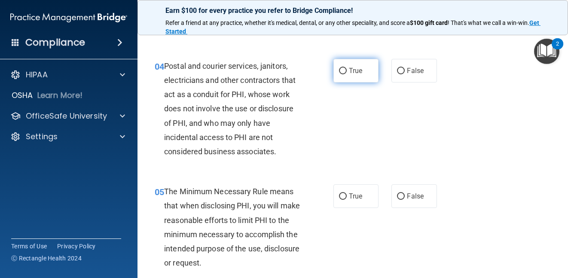  What do you see at coordinates (29, 246) in the screenshot?
I see `a: Terms of Use` at bounding box center [29, 246].